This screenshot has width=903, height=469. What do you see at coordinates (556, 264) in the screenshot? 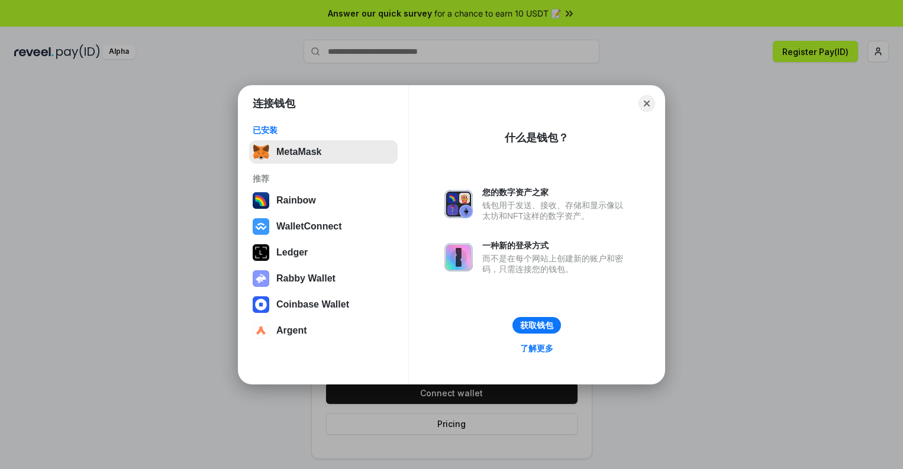
I see `div: 而不是在每个网站上创建新的账户和密码，只需连接您的钱包。` at bounding box center [556, 264].